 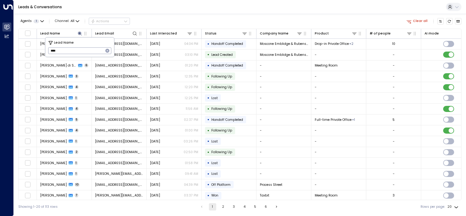 I want to click on span: 5, so click(x=77, y=120).